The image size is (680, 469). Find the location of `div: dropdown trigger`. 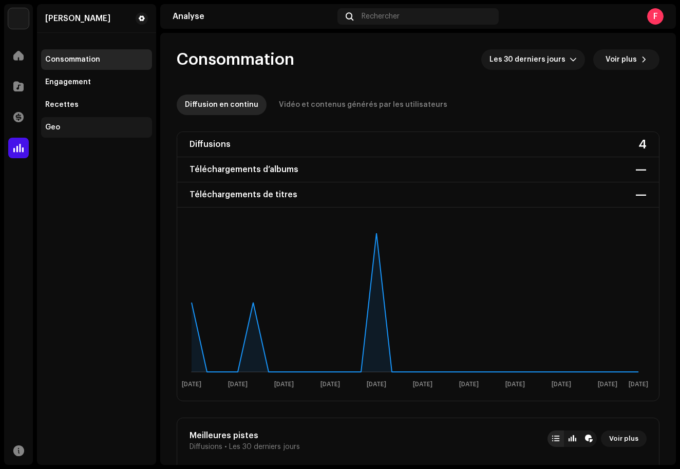

div: dropdown trigger is located at coordinates (573, 60).